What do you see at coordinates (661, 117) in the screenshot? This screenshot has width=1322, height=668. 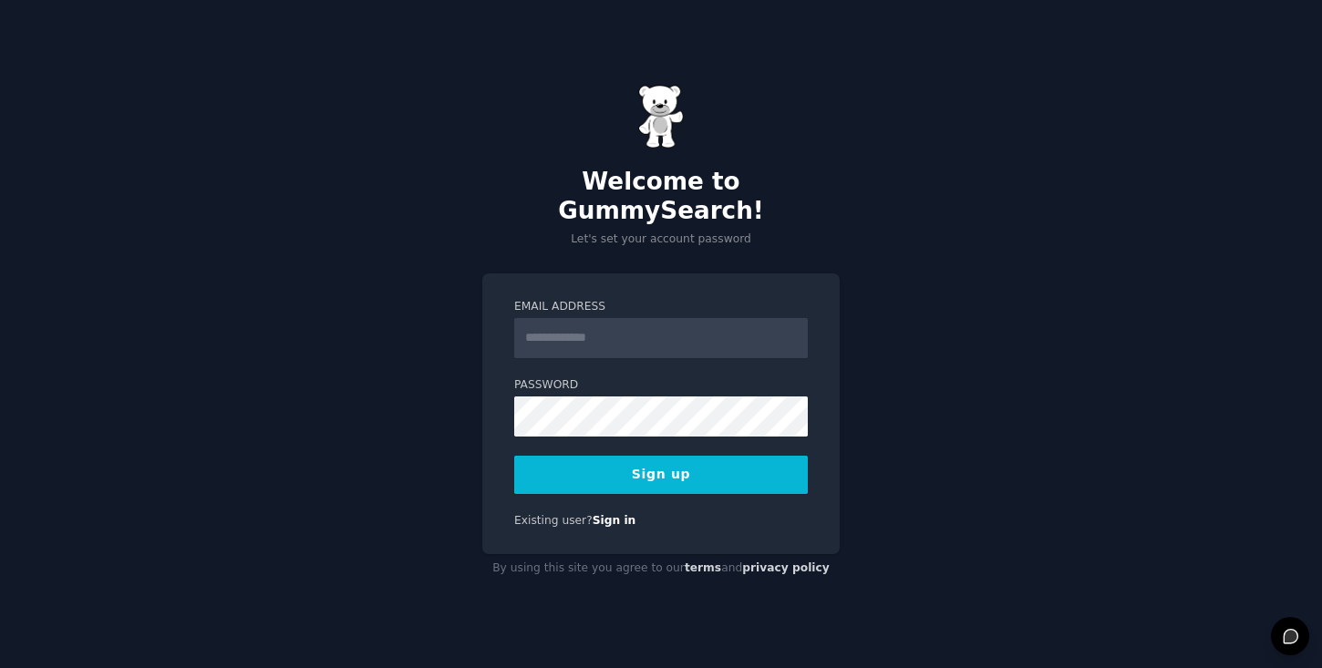 I see `img: Gummy Bear` at bounding box center [661, 117].